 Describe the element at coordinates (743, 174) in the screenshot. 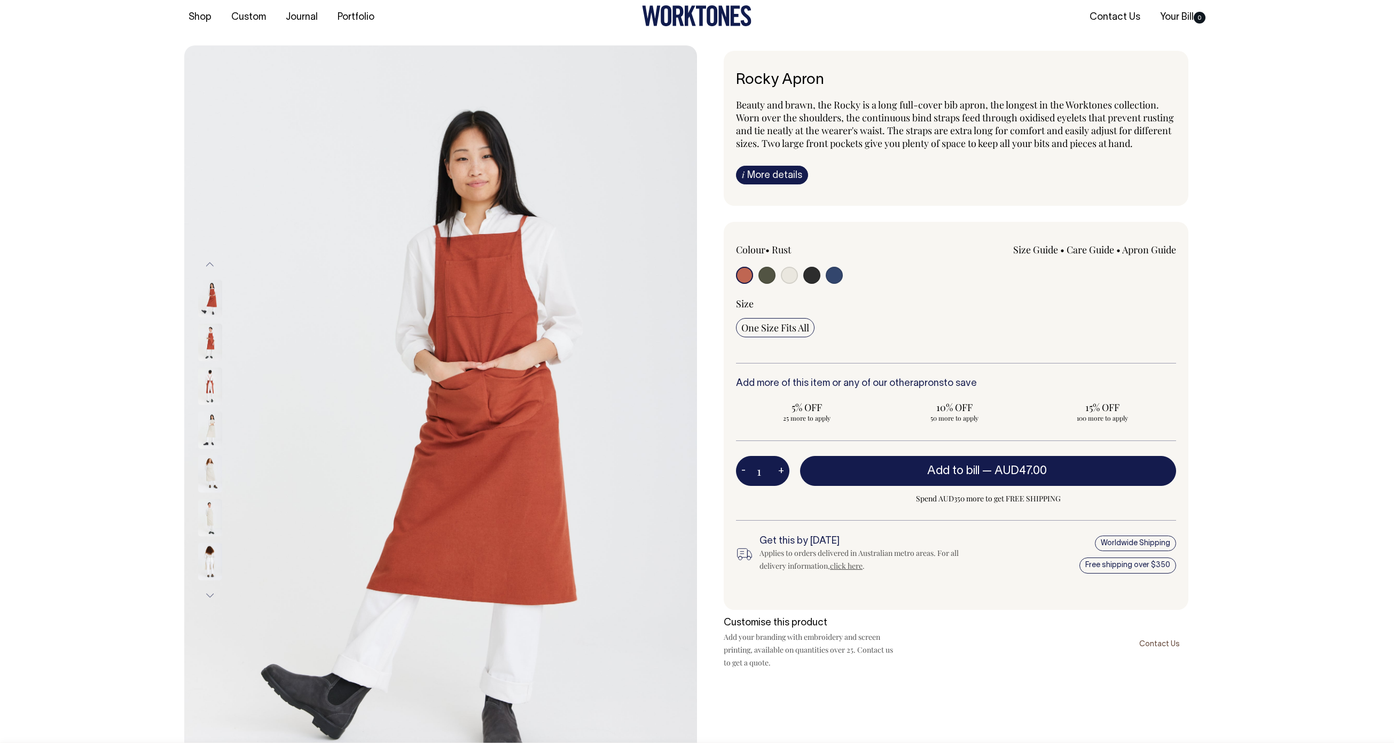

I see `span: i` at that location.